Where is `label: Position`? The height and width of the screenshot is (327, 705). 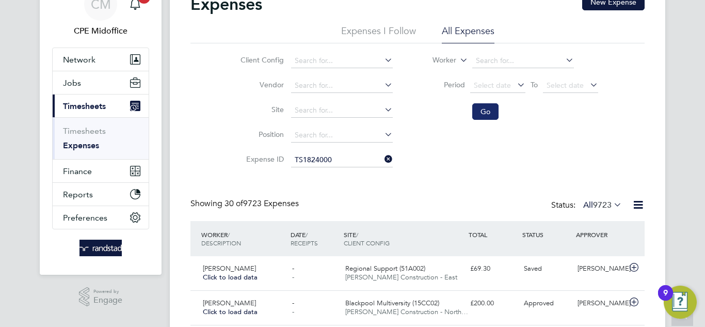
label: Position is located at coordinates (261, 134).